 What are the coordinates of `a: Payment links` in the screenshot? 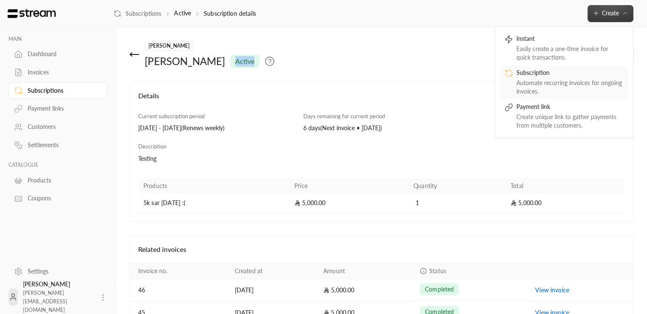 It's located at (58, 109).